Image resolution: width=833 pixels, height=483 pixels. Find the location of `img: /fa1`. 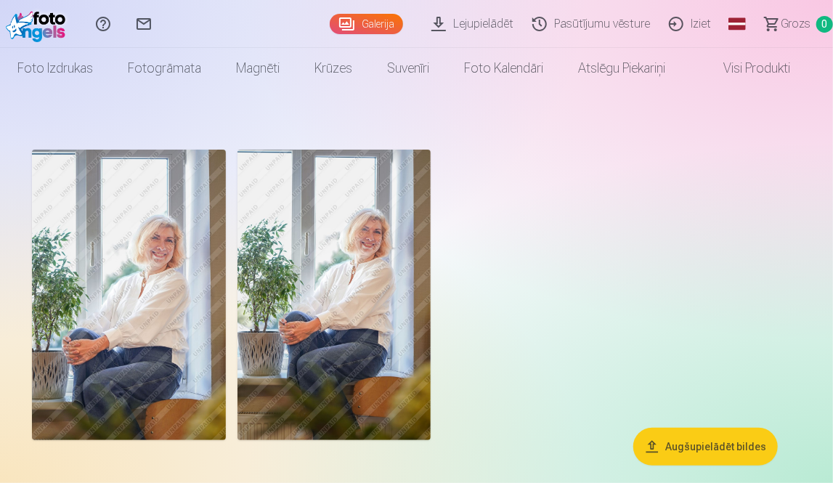

img: /fa1 is located at coordinates (39, 24).